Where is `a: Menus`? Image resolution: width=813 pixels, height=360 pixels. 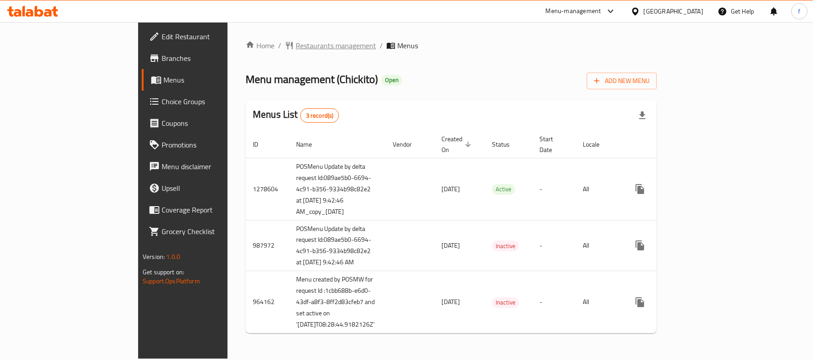 a: Menus is located at coordinates (208, 80).